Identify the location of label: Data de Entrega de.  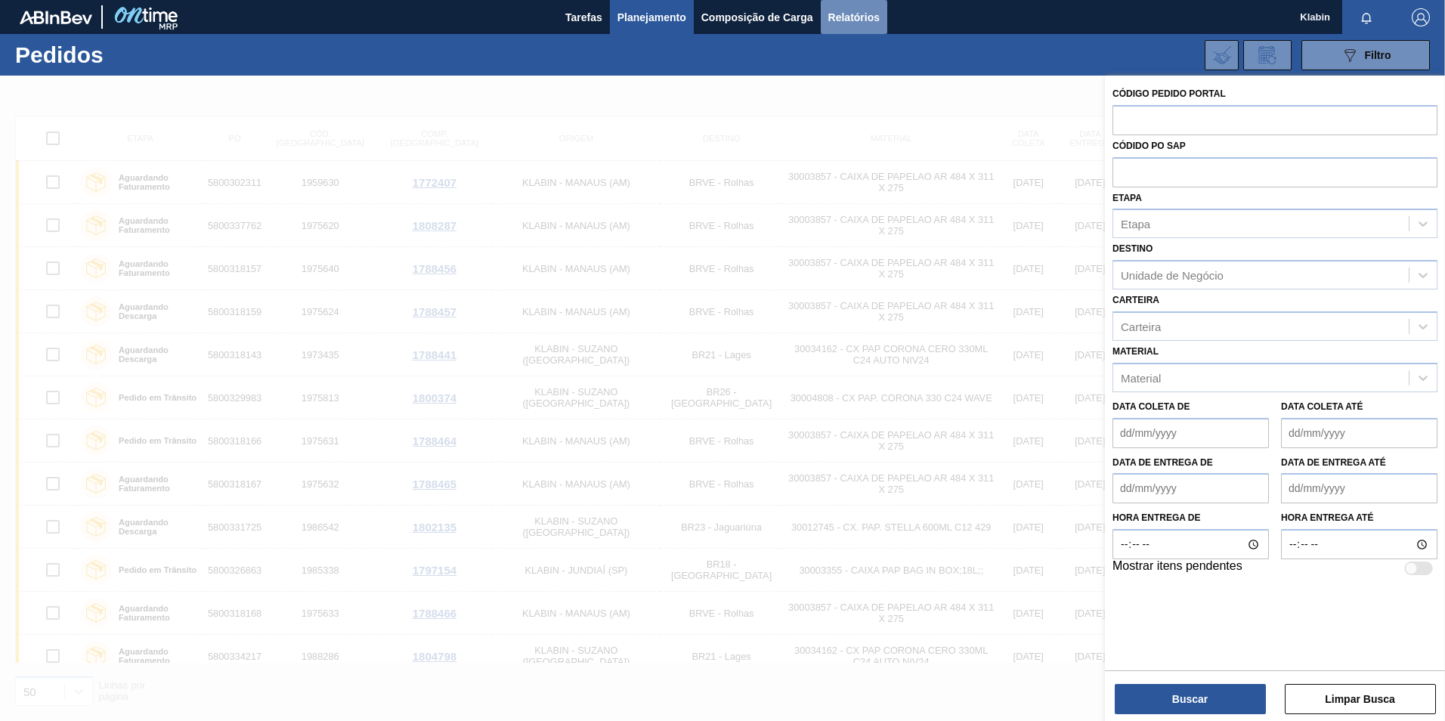
(1162, 462).